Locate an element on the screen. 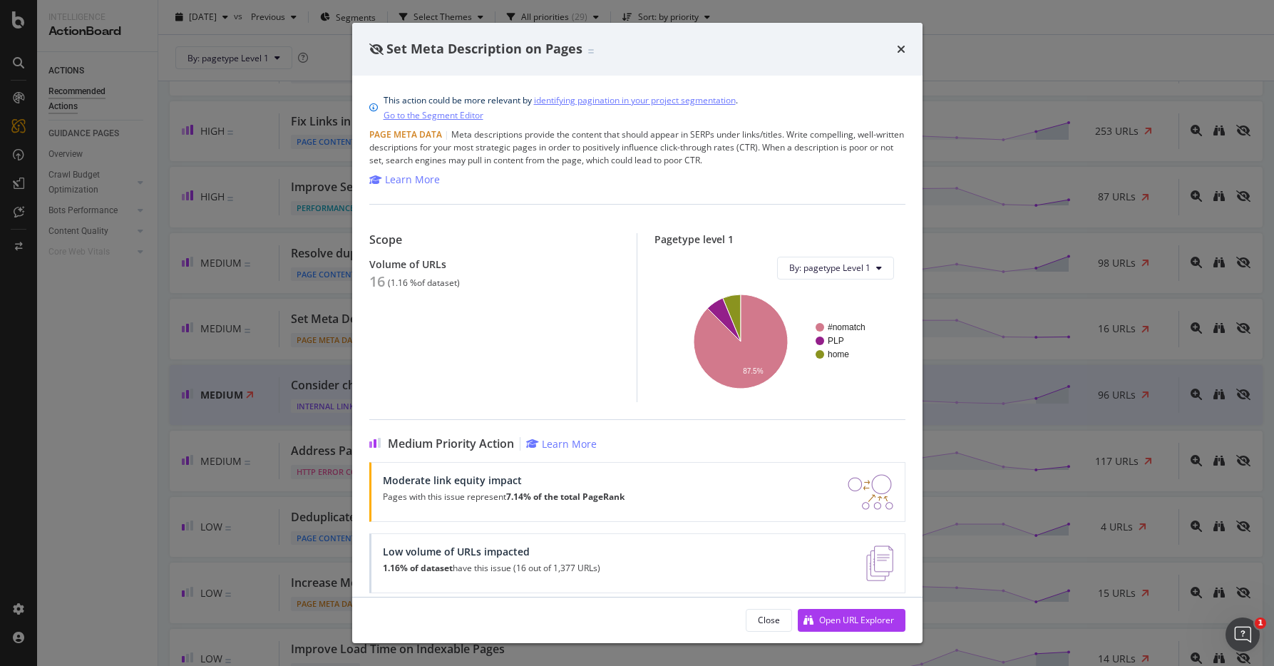 The height and width of the screenshot is (666, 1274). div: eye-slash is located at coordinates (376, 49).